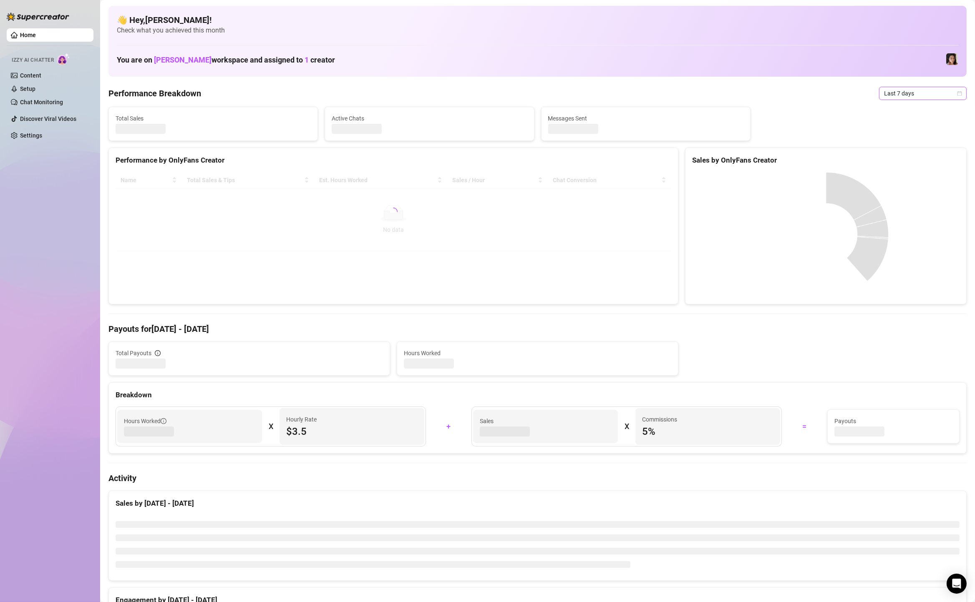 The width and height of the screenshot is (975, 602). I want to click on span: Messages Sent, so click(646, 118).